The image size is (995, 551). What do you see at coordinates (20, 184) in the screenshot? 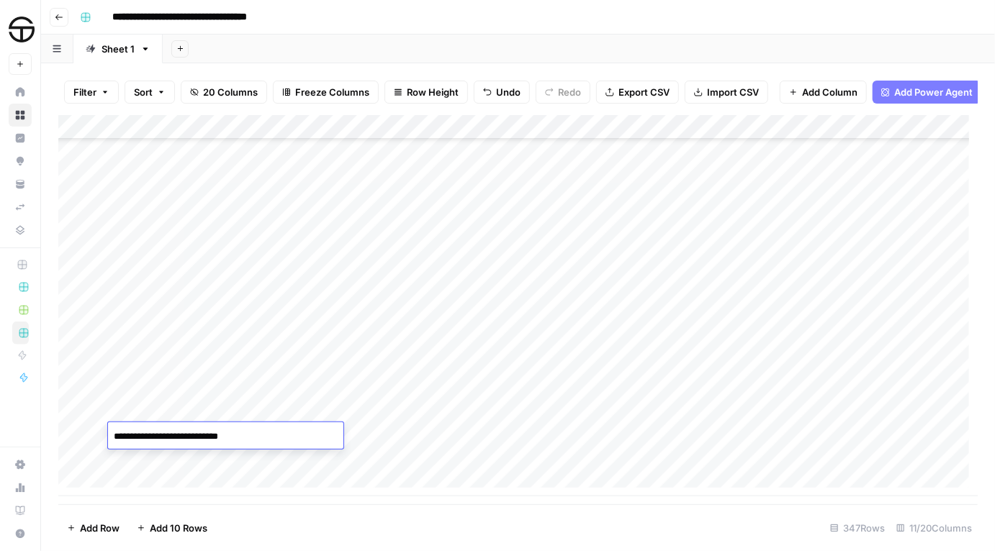
I see `a: Your Data` at bounding box center [20, 184].